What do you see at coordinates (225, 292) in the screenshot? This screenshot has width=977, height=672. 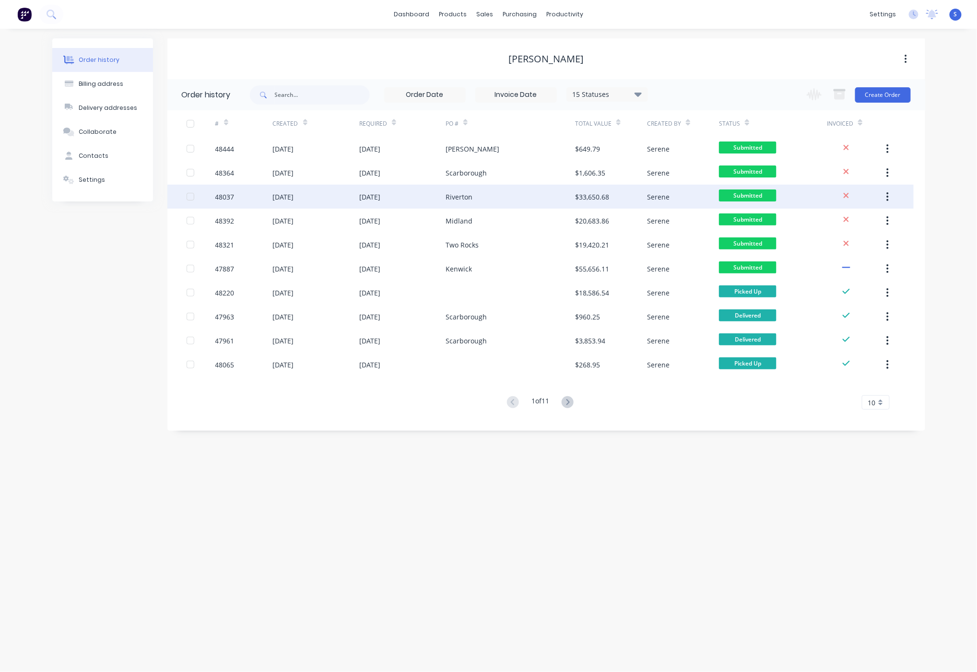 I see `div: 48220` at bounding box center [225, 292].